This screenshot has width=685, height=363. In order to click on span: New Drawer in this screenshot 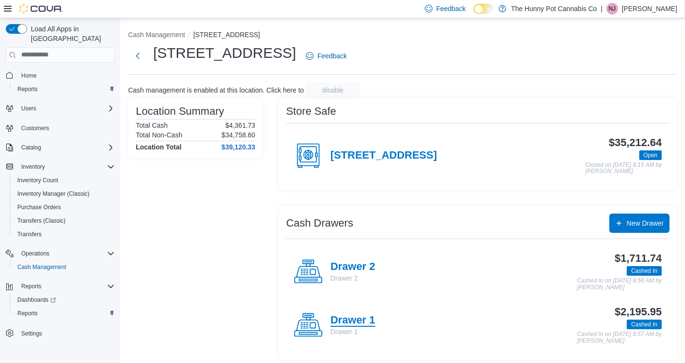, I will do `click(645, 223)`.